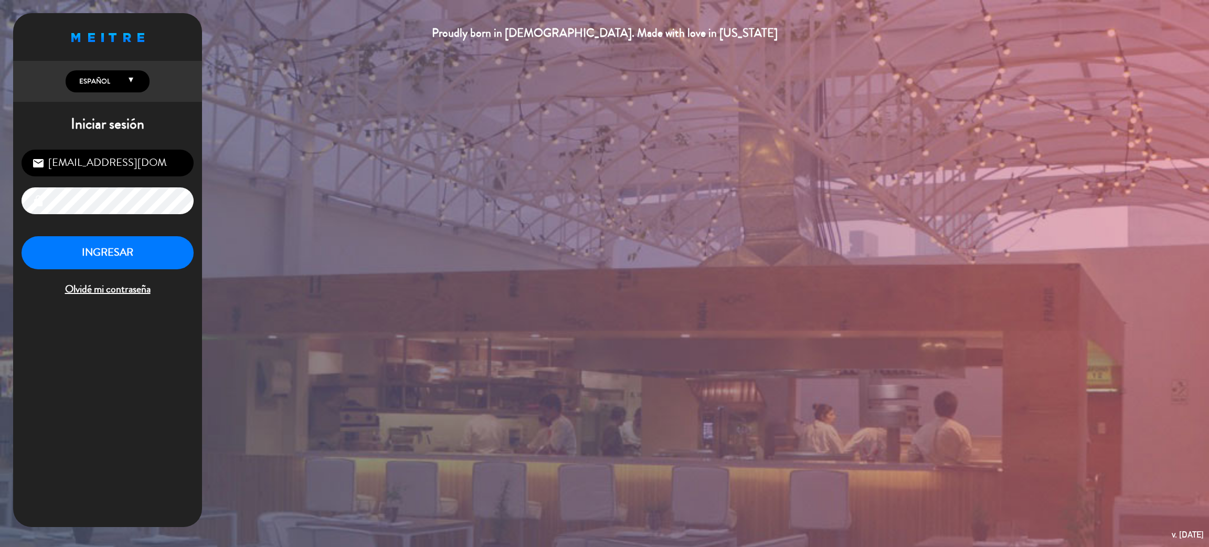 The width and height of the screenshot is (1209, 547). Describe the element at coordinates (108, 289) in the screenshot. I see `span: Olvidé mi contraseña` at that location.